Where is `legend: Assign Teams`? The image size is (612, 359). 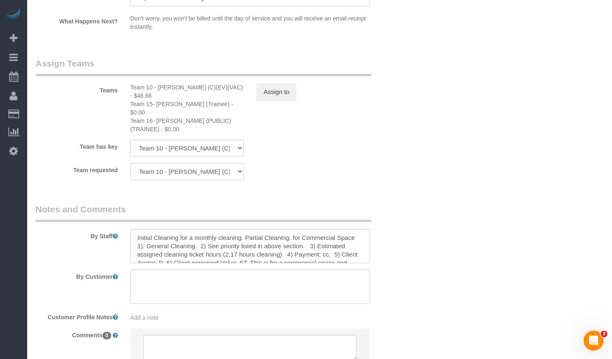
legend: Assign Teams is located at coordinates (203, 66).